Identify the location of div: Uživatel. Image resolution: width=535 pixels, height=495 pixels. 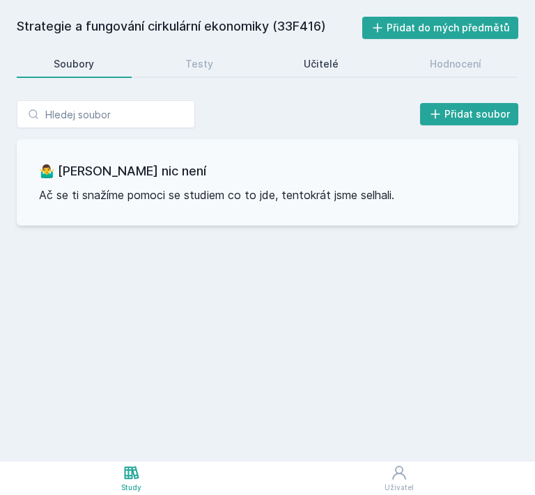
(399, 487).